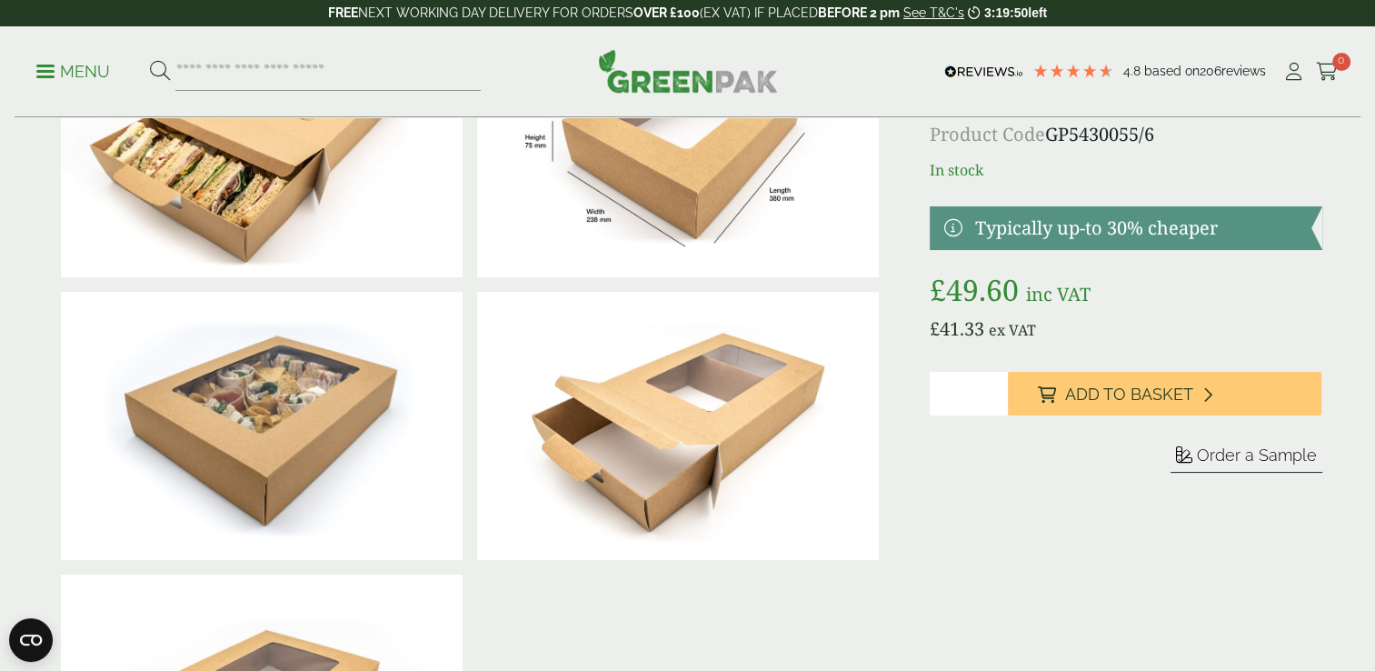 The height and width of the screenshot is (671, 1375). I want to click on img: IMG_4542, so click(262, 425).